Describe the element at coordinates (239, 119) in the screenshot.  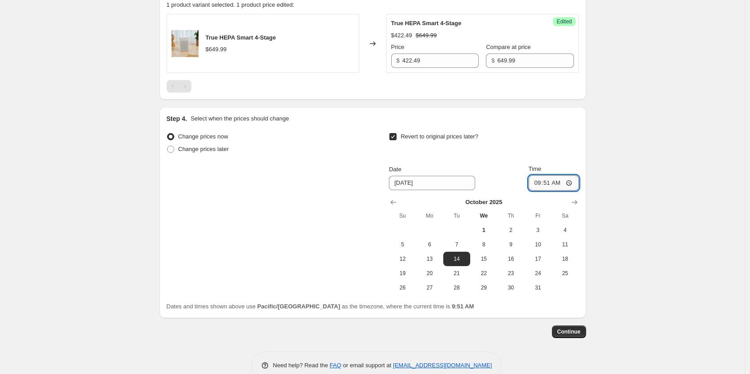
I see `p: Select when the prices should change` at that location.